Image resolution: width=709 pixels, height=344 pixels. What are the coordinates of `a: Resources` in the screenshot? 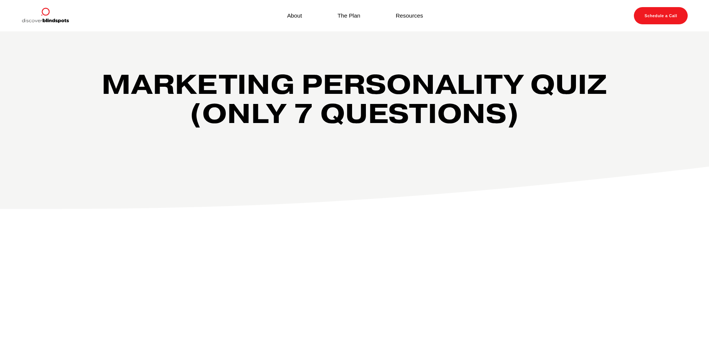 It's located at (409, 15).